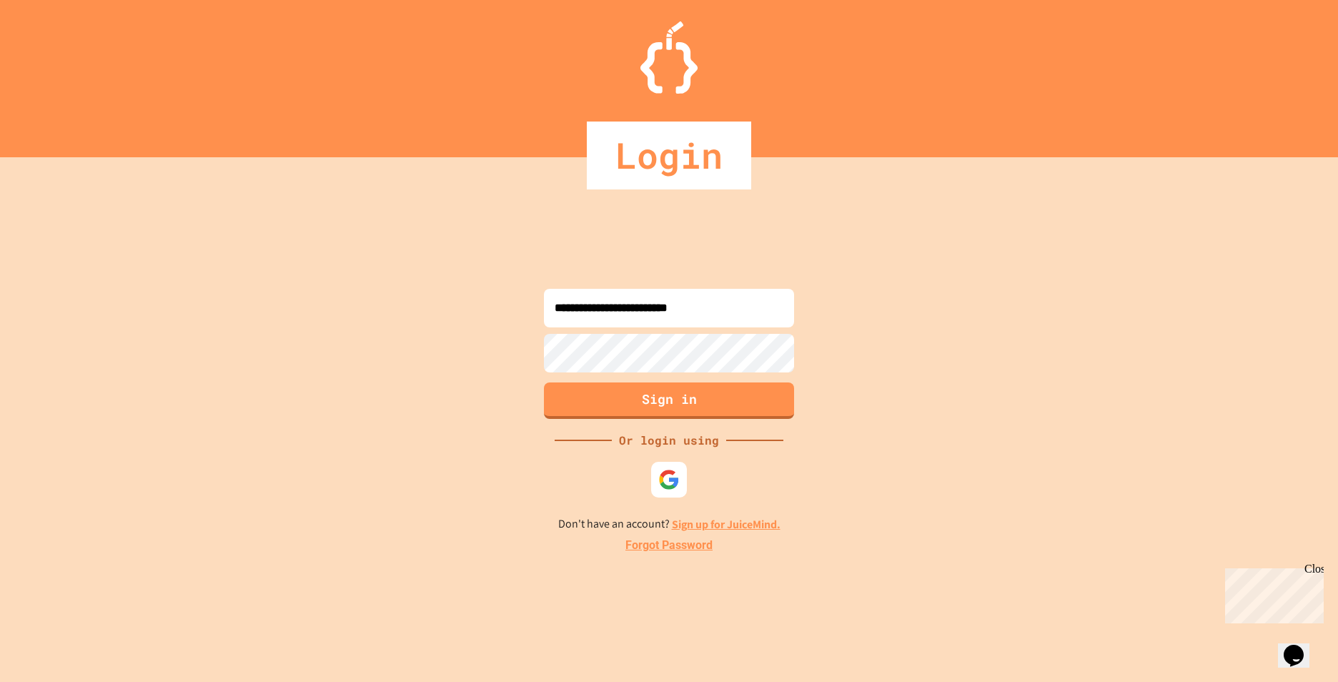 This screenshot has height=682, width=1338. Describe the element at coordinates (52, 48) in the screenshot. I see `div: Chat with us now!Close` at that location.